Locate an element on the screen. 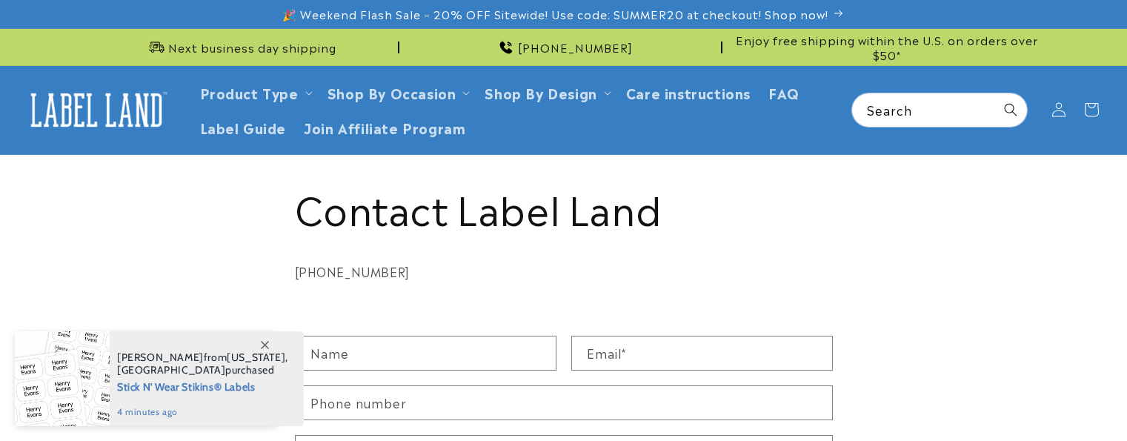  h1: Contact Label Land is located at coordinates (564, 207).